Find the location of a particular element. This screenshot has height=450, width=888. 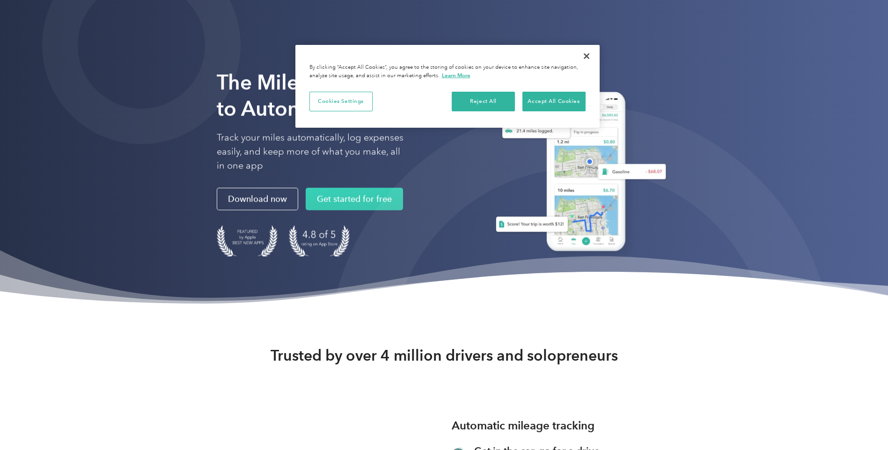

p: Track your miles automatically, log expenses easily, and keep more of what you make, all in one app is located at coordinates (310, 152).